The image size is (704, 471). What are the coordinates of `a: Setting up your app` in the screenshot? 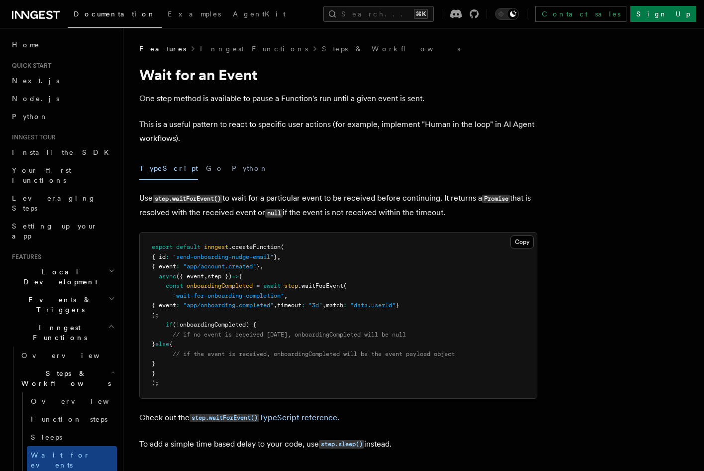 It's located at (62, 231).